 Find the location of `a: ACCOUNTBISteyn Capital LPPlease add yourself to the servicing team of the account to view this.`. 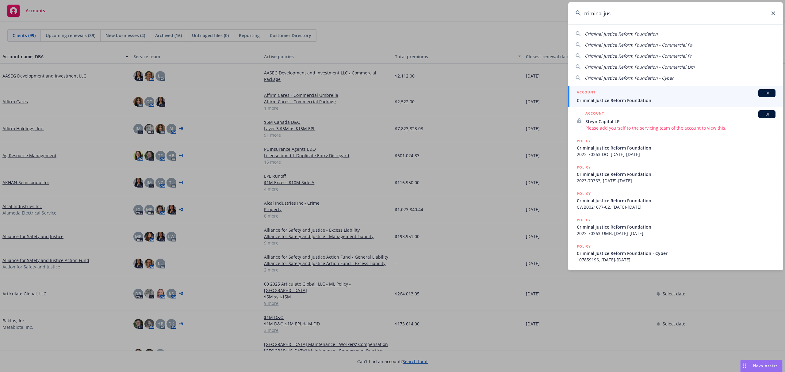

a: ACCOUNTBISteyn Capital LPPlease add yourself to the servicing team of the account to view this. is located at coordinates (676, 121).